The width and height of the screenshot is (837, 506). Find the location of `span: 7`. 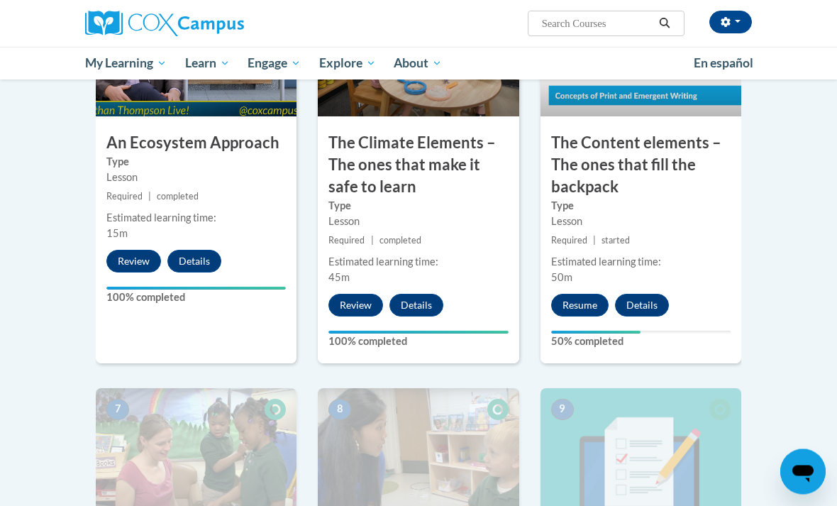

span: 7 is located at coordinates (118, 410).